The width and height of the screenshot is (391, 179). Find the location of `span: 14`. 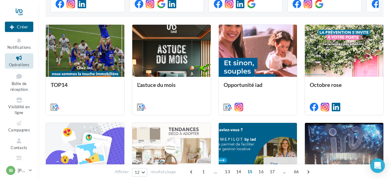

span: 14 is located at coordinates (238, 172).